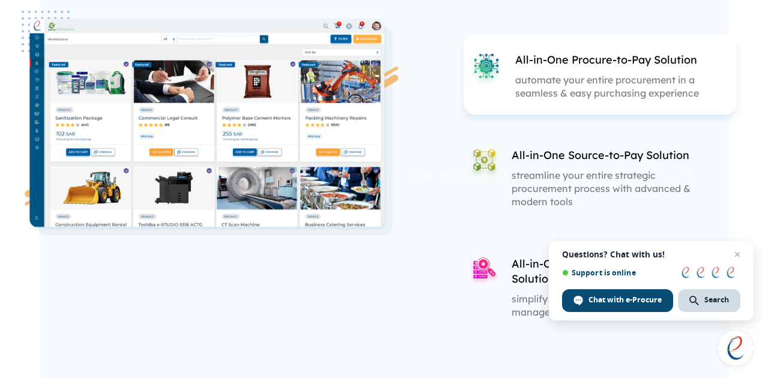  I want to click on span: Chat with e-Procure, so click(625, 300).